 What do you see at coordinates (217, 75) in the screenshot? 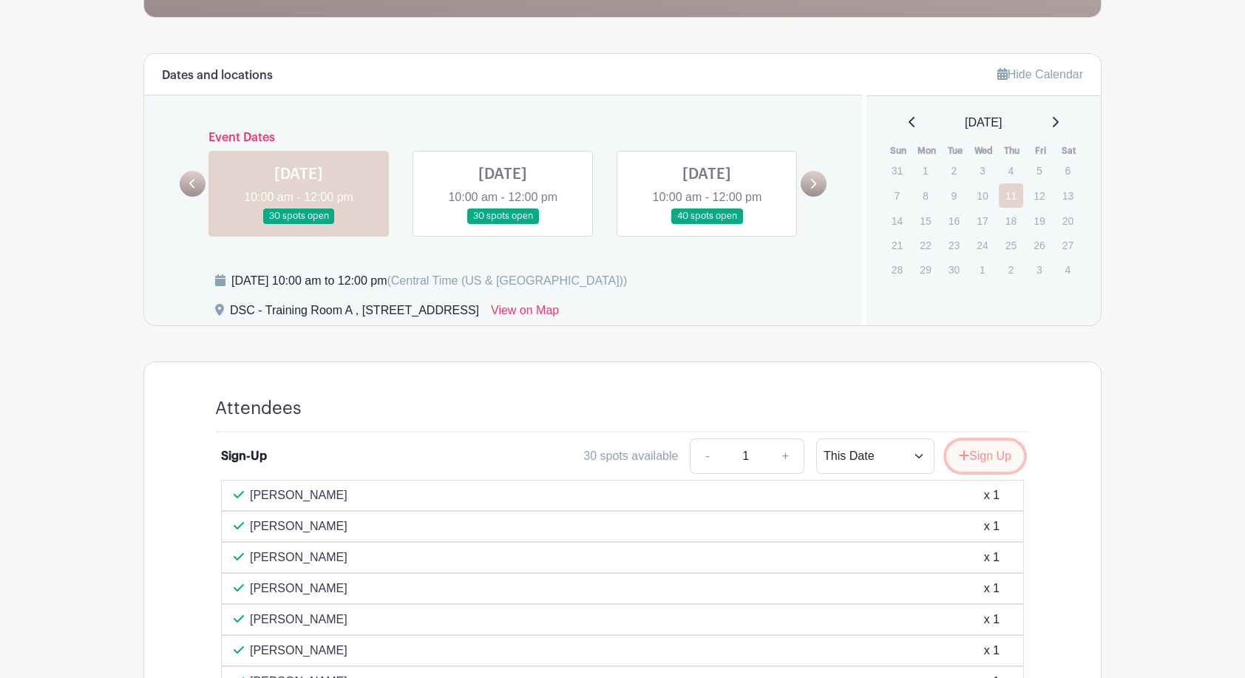
I see `h6: Dates and locations` at bounding box center [217, 75].